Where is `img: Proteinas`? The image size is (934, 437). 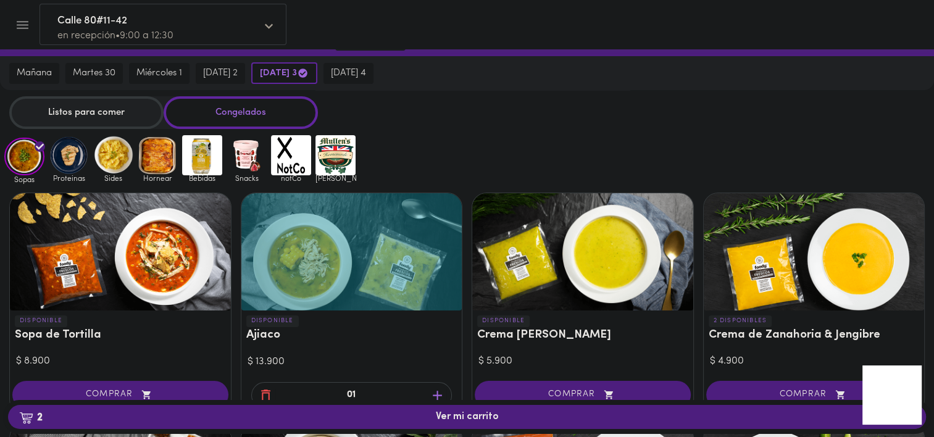 img: Proteinas is located at coordinates (69, 155).